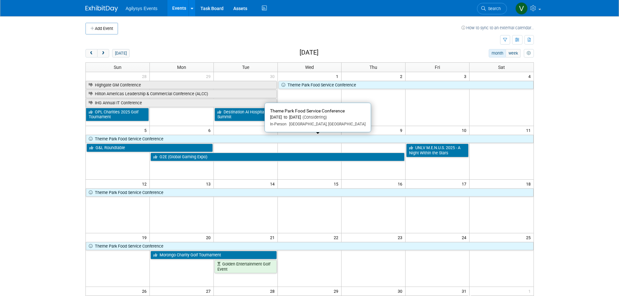 This screenshot has height=296, width=619. I want to click on img: Vaitiare Munoz, so click(521, 8).